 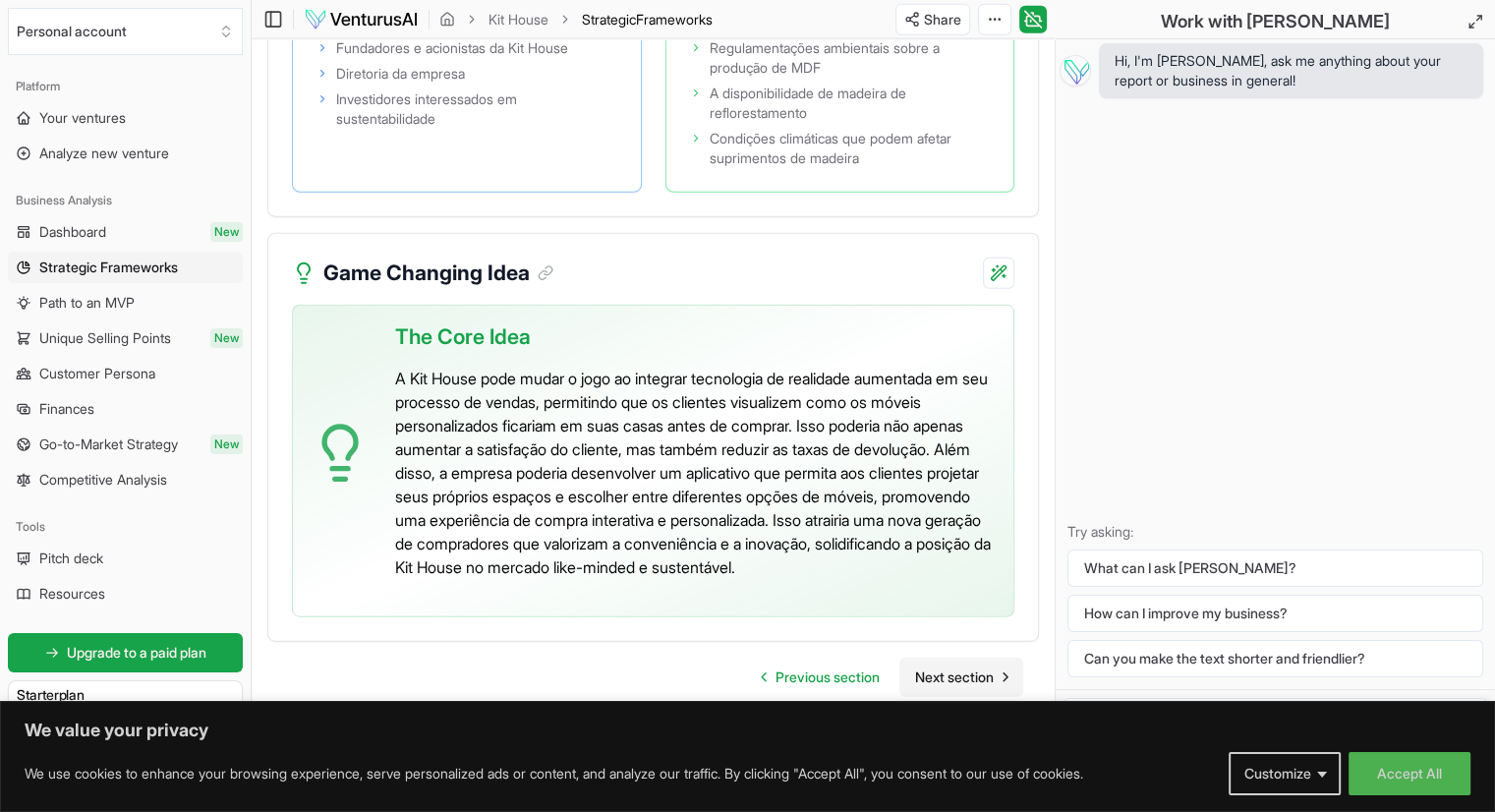 I want to click on a: Go-to-Market StrategyNew, so click(x=125, y=444).